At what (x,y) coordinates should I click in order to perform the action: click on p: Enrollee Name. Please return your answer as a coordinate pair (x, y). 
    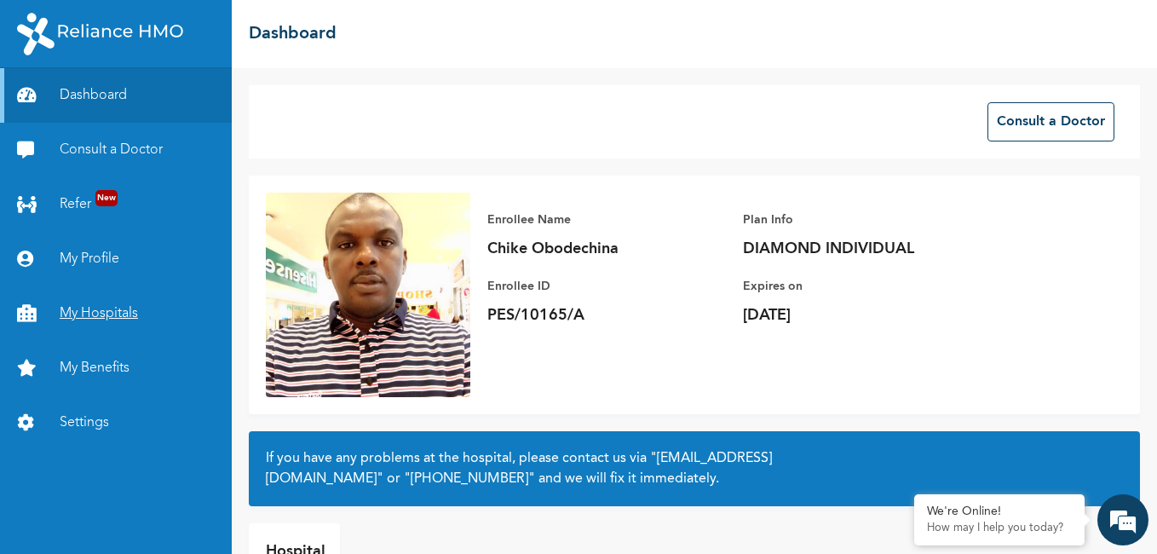
    Looking at the image, I should click on (607, 220).